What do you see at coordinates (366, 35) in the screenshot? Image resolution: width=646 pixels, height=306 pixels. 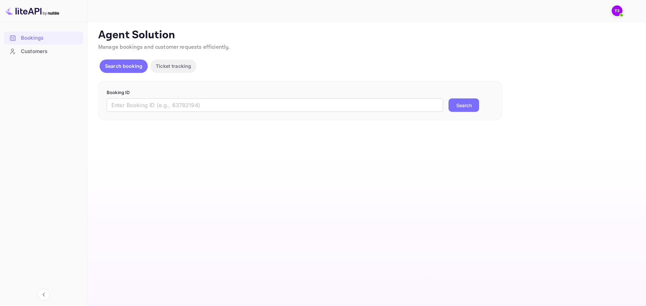 I see `p: Agent Solution` at bounding box center [366, 35].